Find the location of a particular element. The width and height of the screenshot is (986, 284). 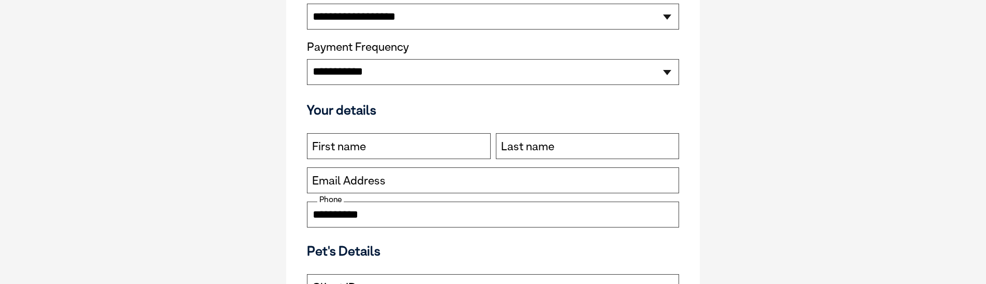

label: First name is located at coordinates (339, 147).